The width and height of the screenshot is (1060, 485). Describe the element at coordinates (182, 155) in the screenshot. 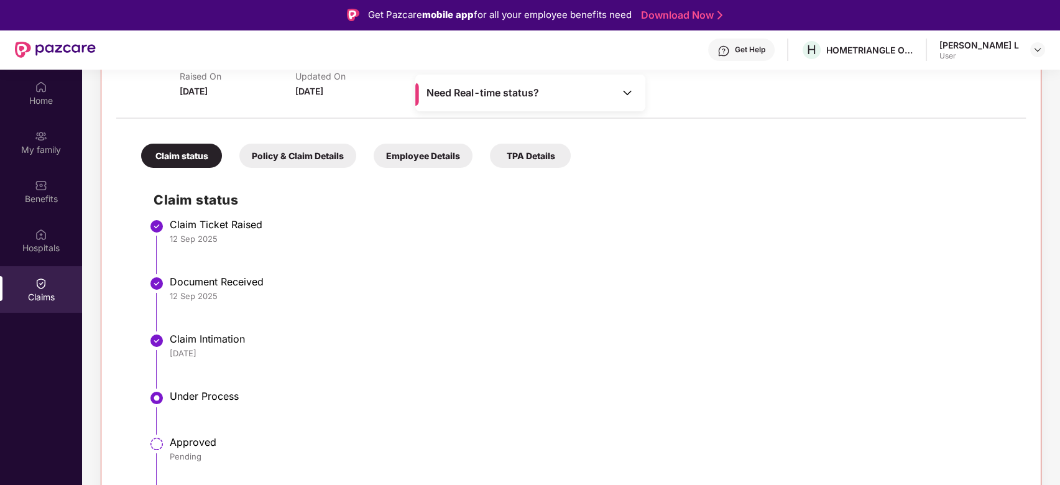

I see `div: Claim status` at that location.